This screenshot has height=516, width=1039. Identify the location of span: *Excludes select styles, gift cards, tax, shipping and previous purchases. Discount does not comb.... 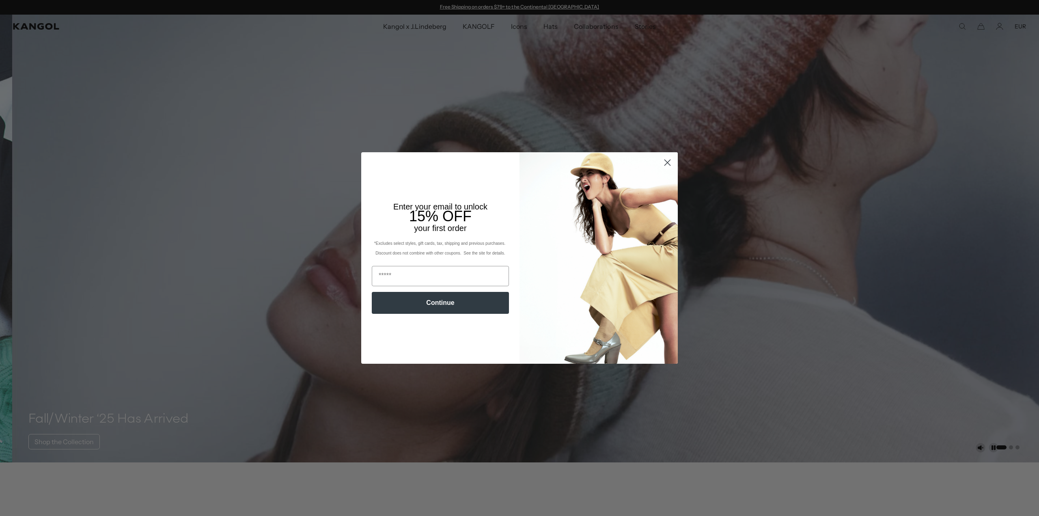
(440, 248).